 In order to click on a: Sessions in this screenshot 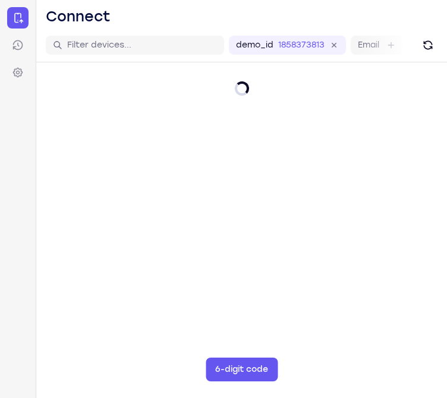, I will do `click(18, 45)`.